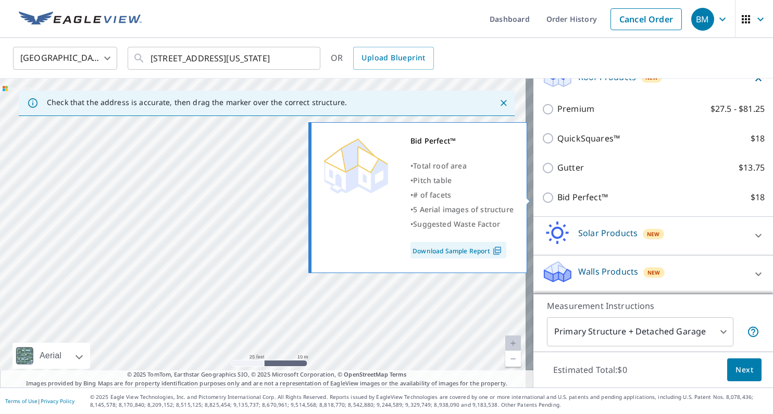  What do you see at coordinates (462, 141) in the screenshot?
I see `div: Bid Perfect™` at bounding box center [462, 141].